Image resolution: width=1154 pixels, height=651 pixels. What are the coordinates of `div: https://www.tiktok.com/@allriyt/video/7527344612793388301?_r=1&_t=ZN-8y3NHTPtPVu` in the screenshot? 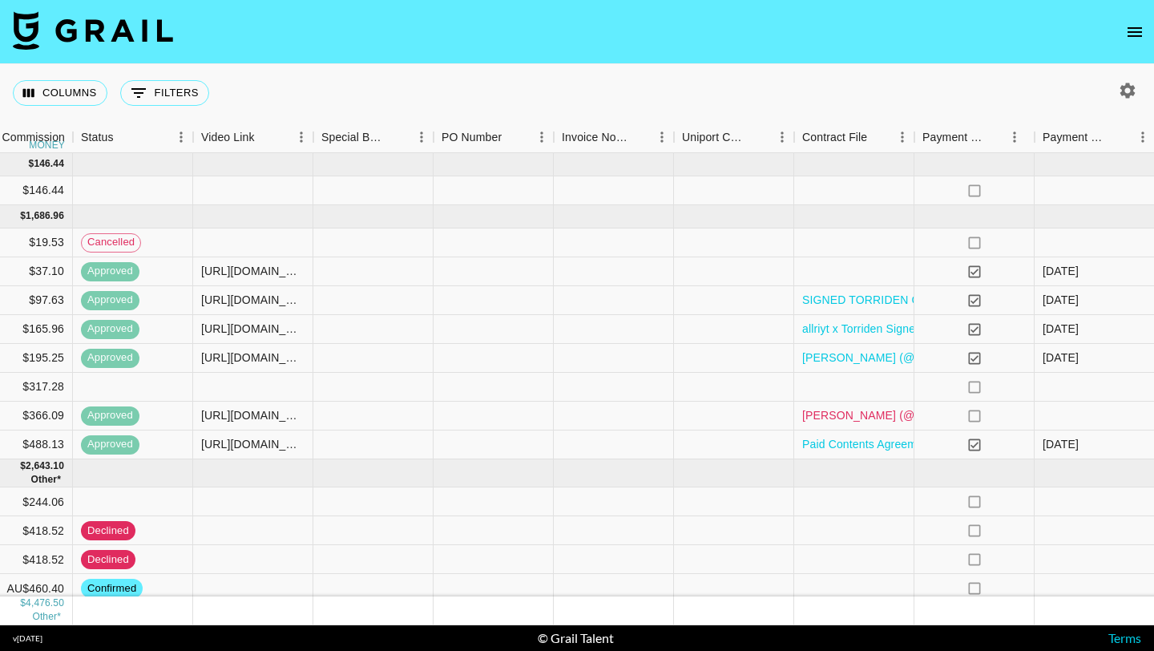 It's located at (252, 415).